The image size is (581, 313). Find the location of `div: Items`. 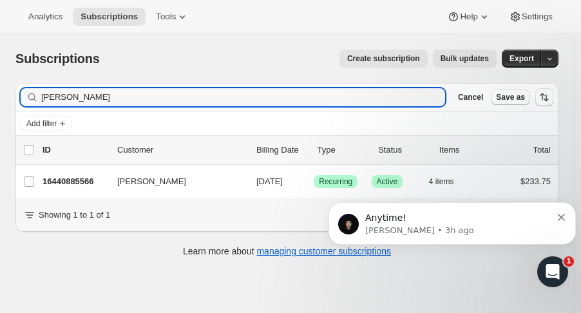

div: Items is located at coordinates (465, 150).